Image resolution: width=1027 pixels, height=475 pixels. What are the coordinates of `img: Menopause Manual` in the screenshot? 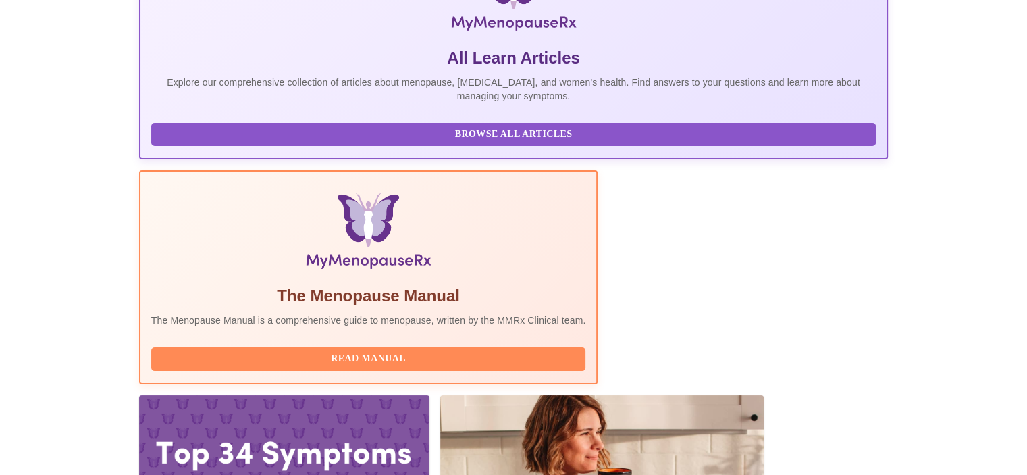 It's located at (368, 234).